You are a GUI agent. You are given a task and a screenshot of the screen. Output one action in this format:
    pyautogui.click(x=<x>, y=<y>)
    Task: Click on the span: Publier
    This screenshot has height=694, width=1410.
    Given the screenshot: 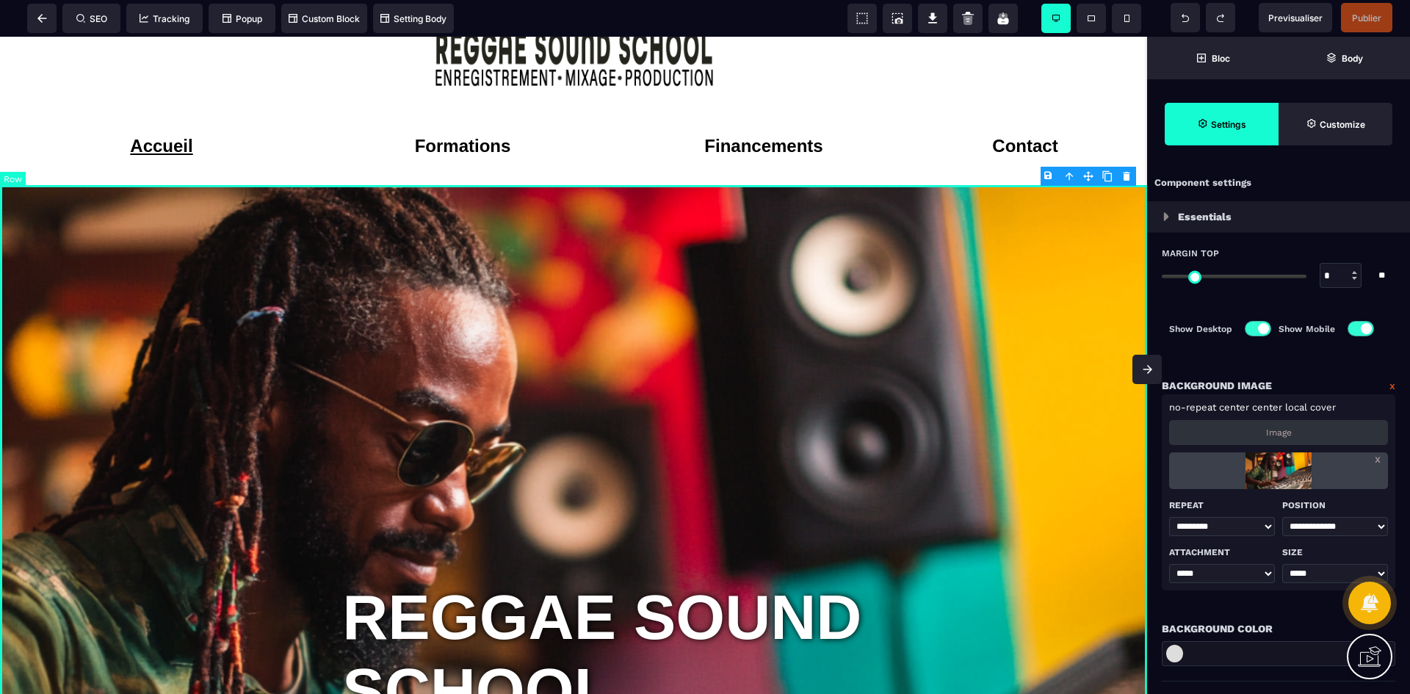 What is the action you would take?
    pyautogui.click(x=1367, y=18)
    